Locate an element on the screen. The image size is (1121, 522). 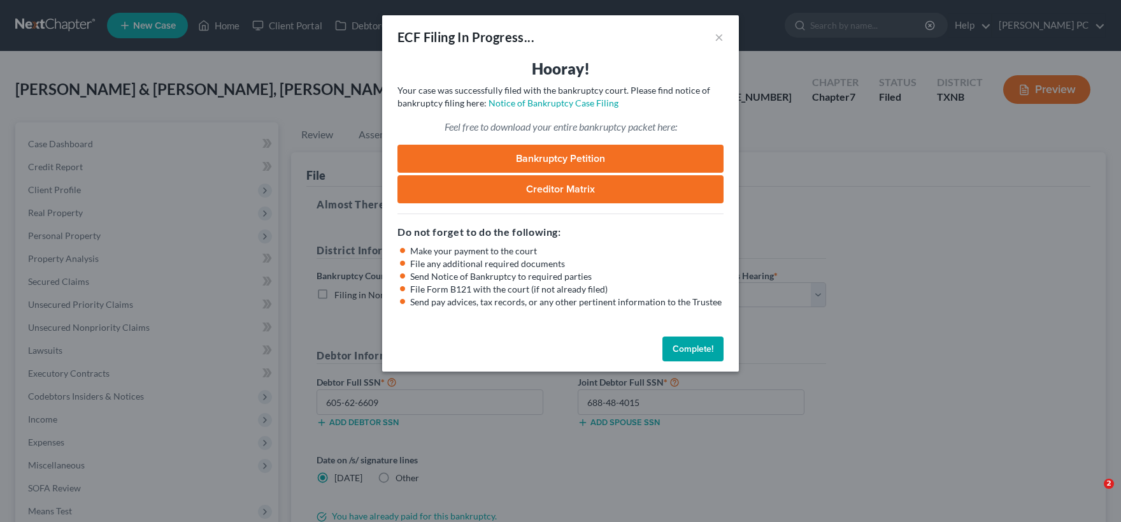
li: Send Notice of Bankruptcy to required parties is located at coordinates (567, 276).